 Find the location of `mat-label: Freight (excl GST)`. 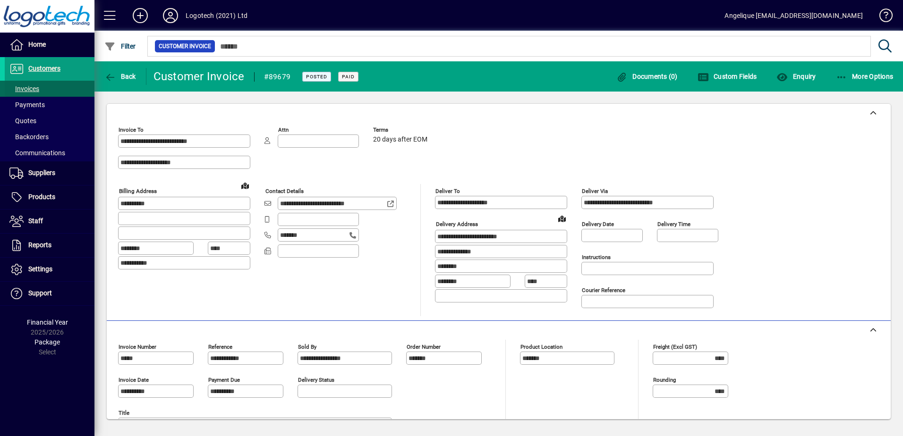

mat-label: Freight (excl GST) is located at coordinates (675, 347).